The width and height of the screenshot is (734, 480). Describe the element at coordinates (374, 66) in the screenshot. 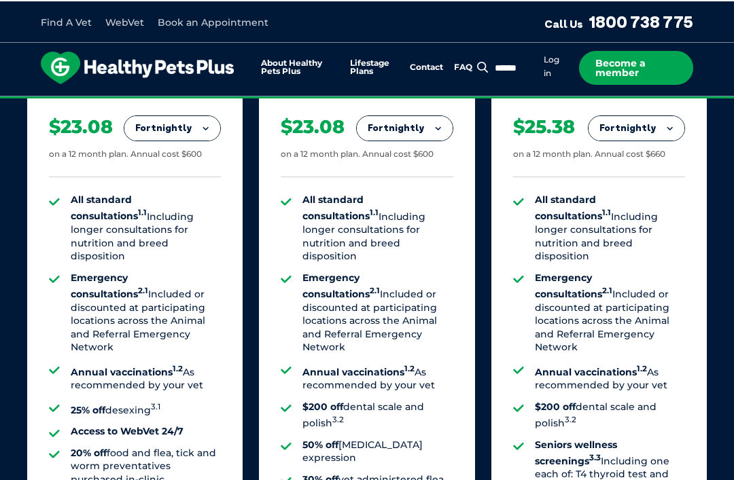

I see `a: Lifestage Plans` at that location.